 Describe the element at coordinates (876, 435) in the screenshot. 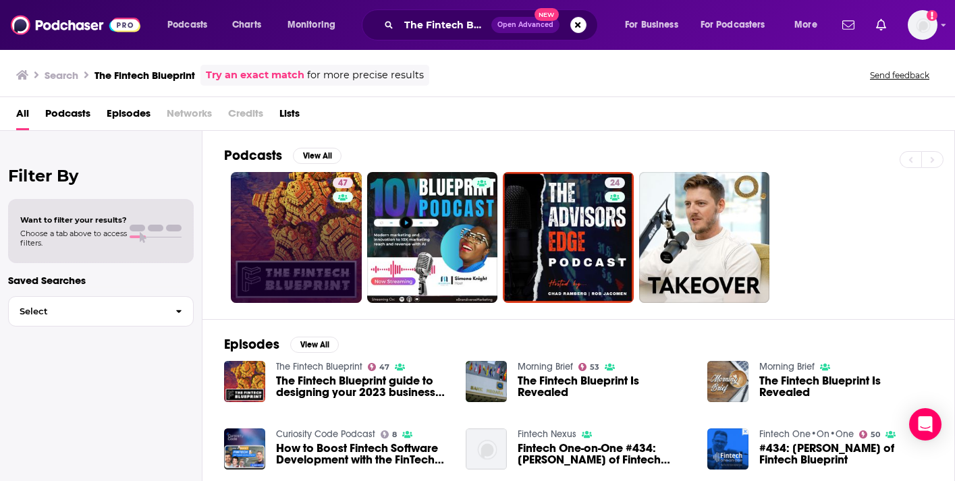

I see `span: 50` at that location.